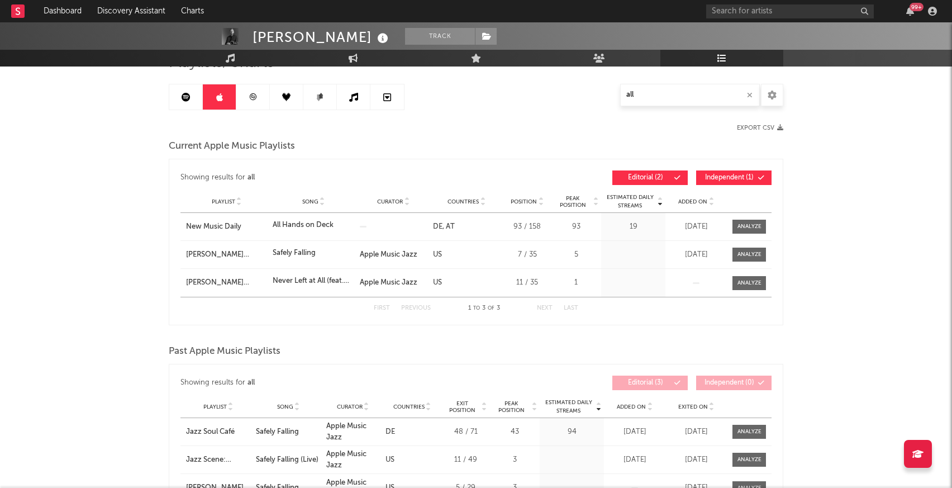 Image resolution: width=952 pixels, height=488 pixels. Describe the element at coordinates (465, 460) in the screenshot. I see `div: 11 / 49` at that location.